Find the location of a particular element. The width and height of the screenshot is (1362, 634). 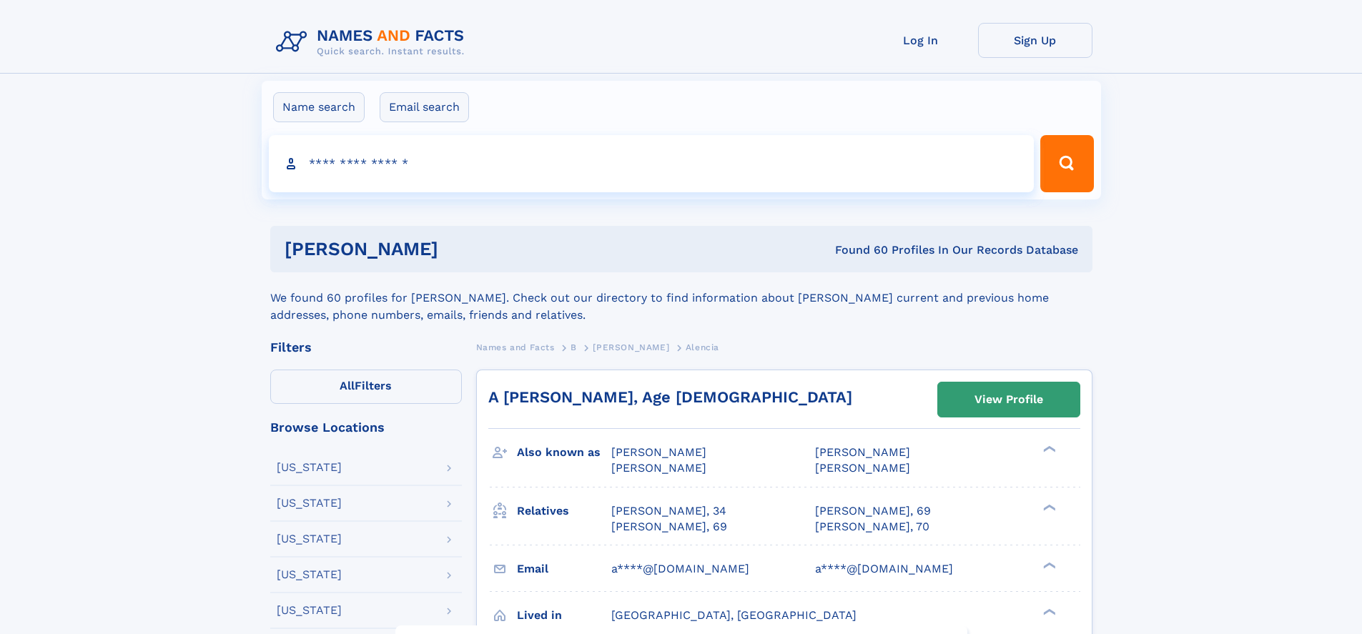

h3: Also known as is located at coordinates (564, 453).